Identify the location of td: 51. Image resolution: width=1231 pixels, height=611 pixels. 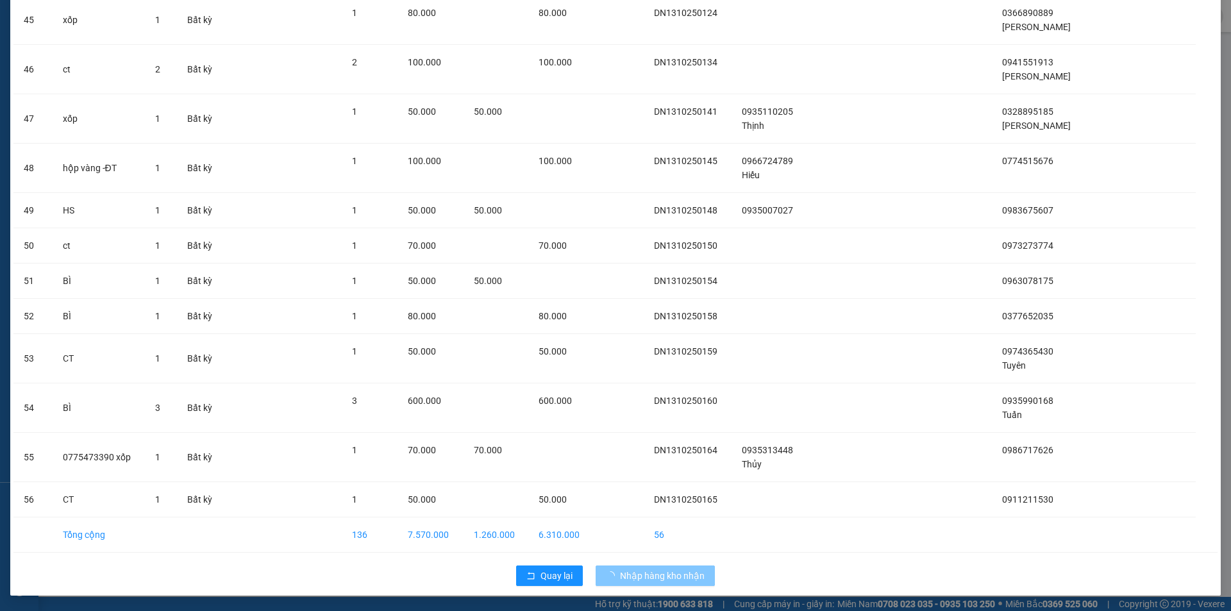
(33, 281).